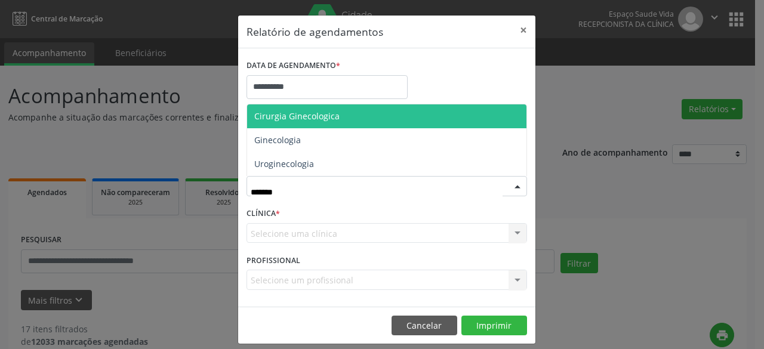  I want to click on button: Cancelar, so click(424, 326).